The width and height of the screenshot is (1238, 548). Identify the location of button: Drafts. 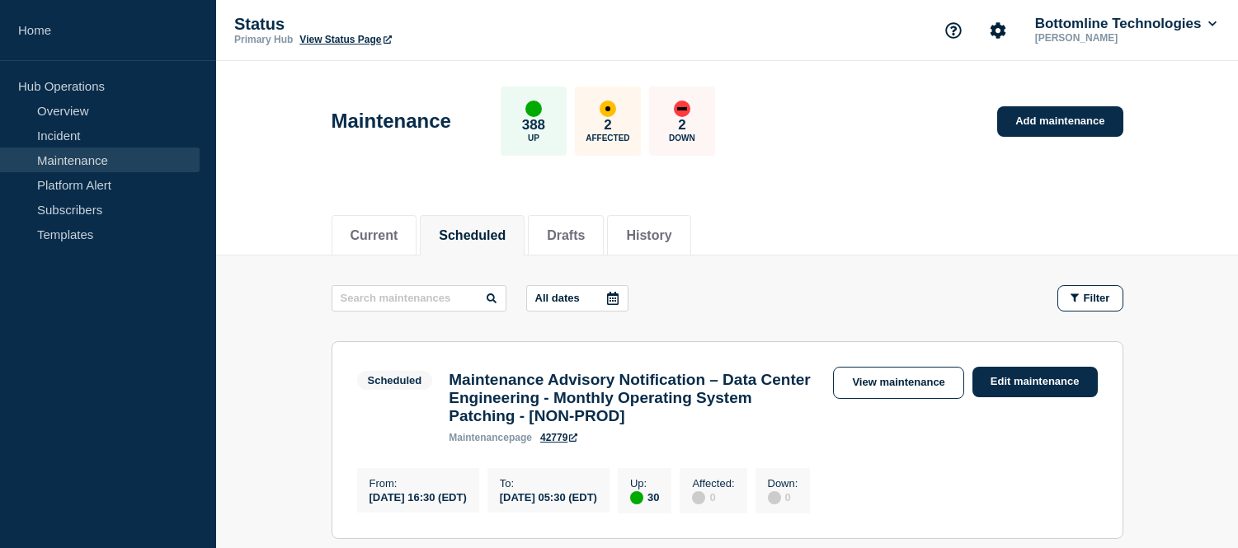
(566, 236).